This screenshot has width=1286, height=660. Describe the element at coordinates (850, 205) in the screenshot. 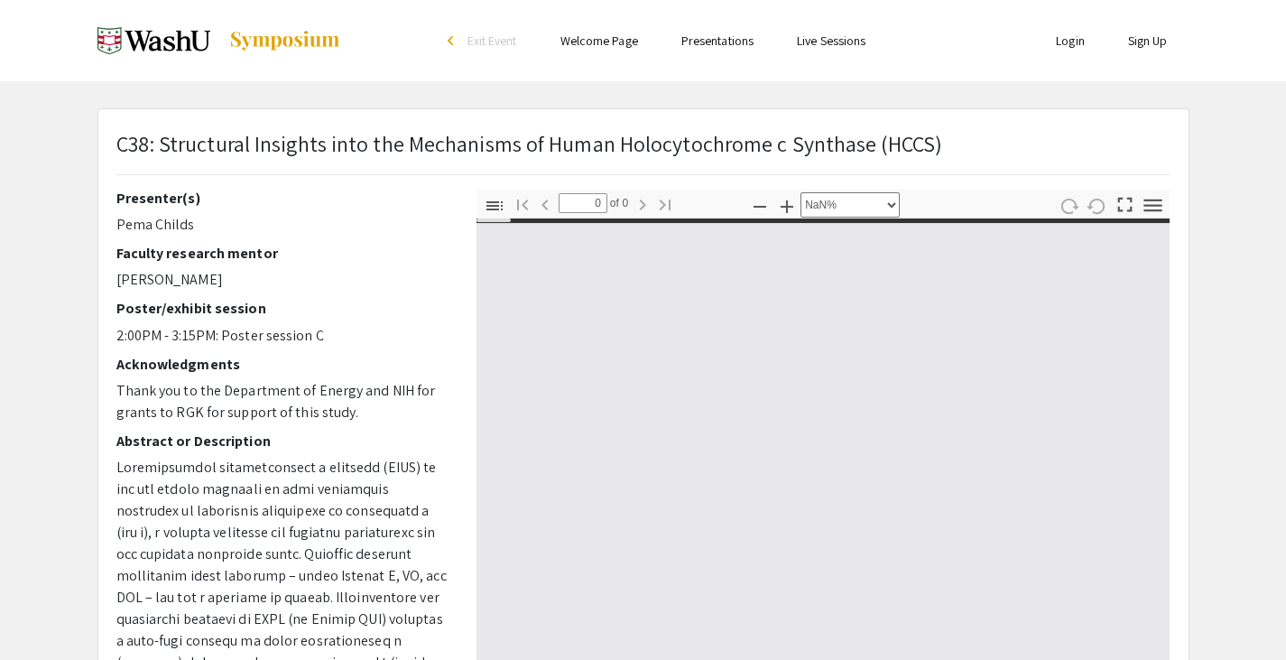

I see `select: Zoom` at that location.